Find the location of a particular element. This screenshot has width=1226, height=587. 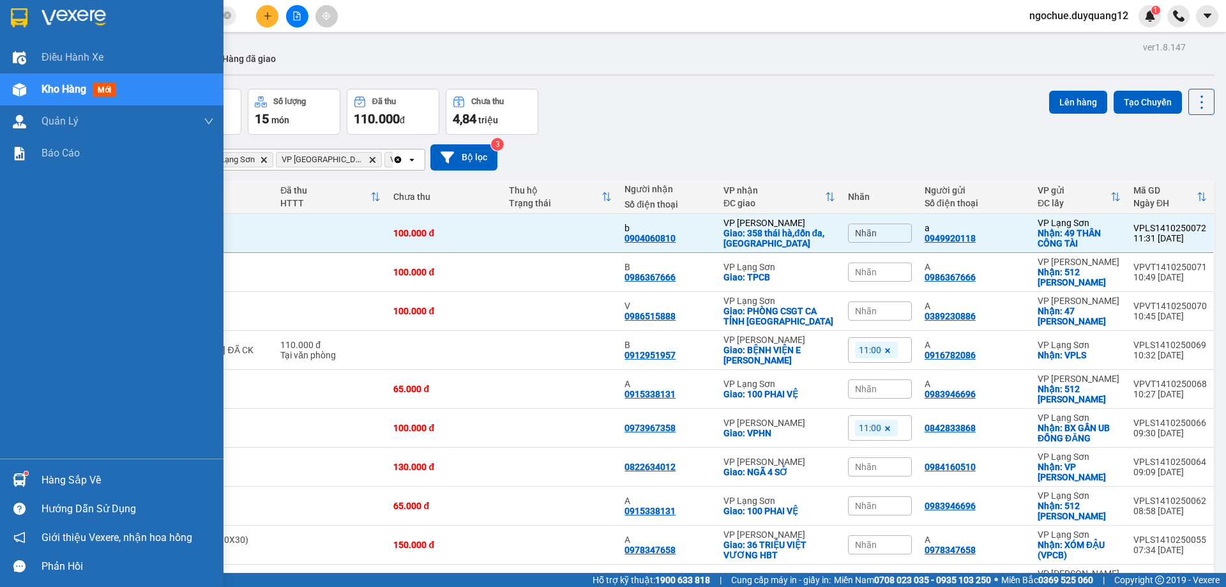

span: mới is located at coordinates (104, 90).